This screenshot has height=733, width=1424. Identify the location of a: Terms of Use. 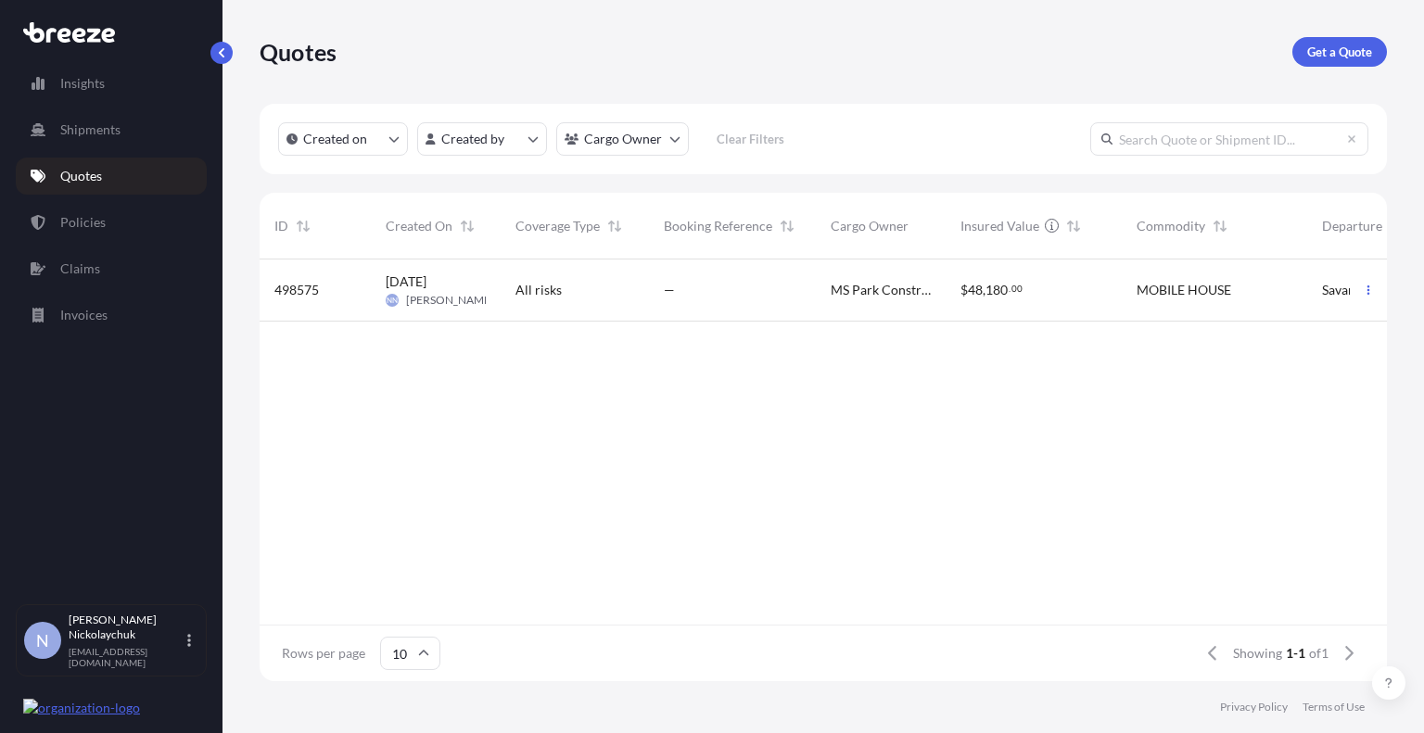
(1333, 708).